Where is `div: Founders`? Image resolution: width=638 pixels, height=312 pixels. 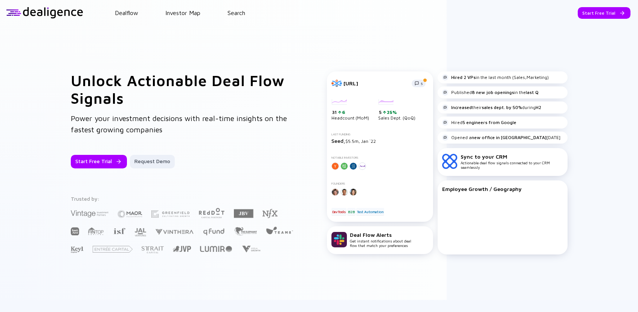 div: Founders is located at coordinates (380, 184).